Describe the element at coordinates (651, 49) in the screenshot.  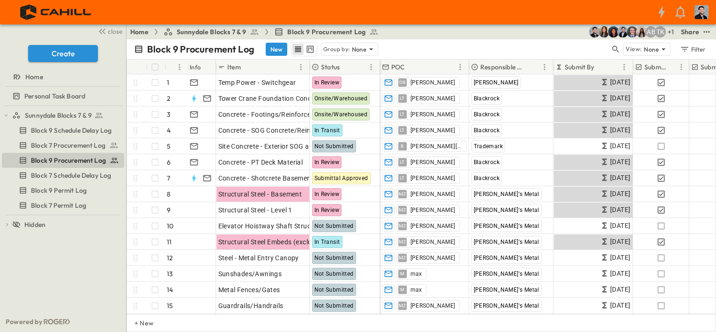
I see `p: None` at that location.